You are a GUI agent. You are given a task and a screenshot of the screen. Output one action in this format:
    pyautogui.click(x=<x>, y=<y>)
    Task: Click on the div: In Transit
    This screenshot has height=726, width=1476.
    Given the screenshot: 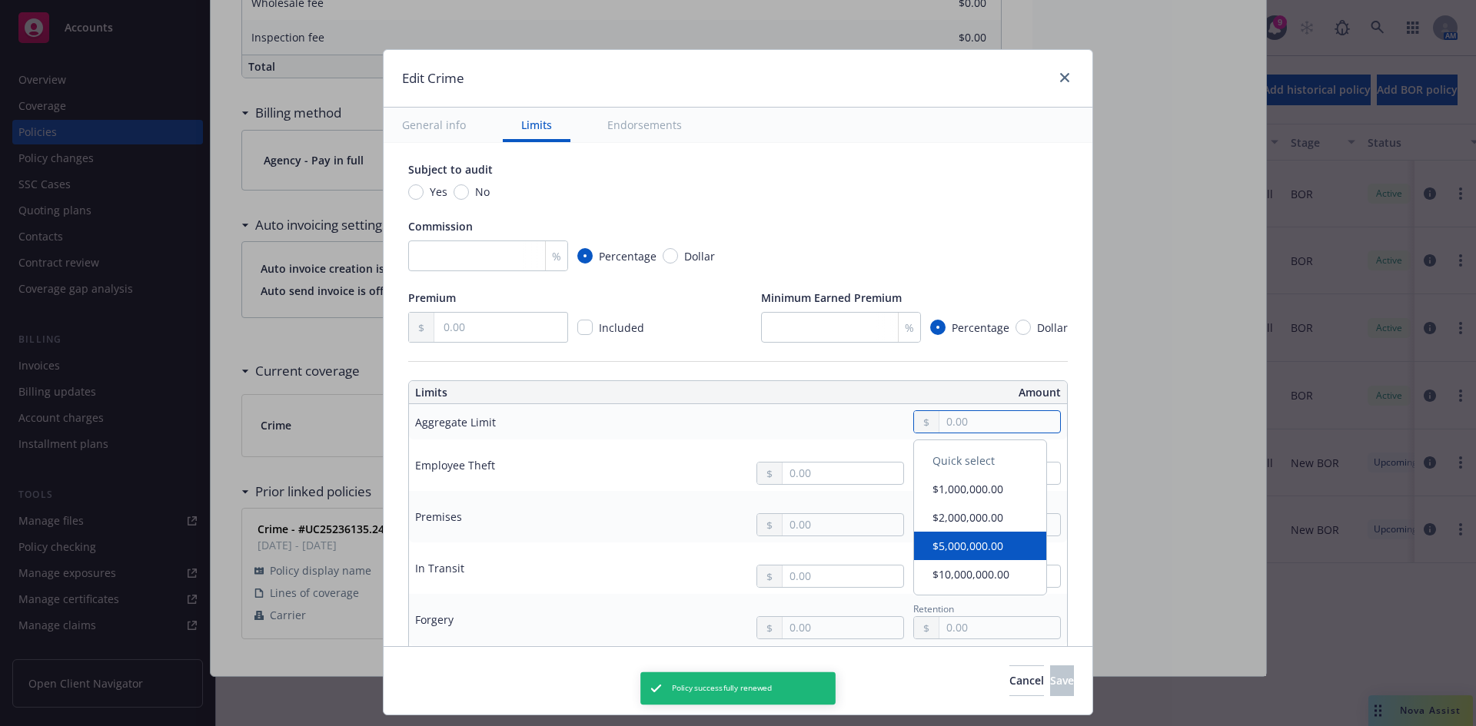 What is the action you would take?
    pyautogui.click(x=440, y=568)
    